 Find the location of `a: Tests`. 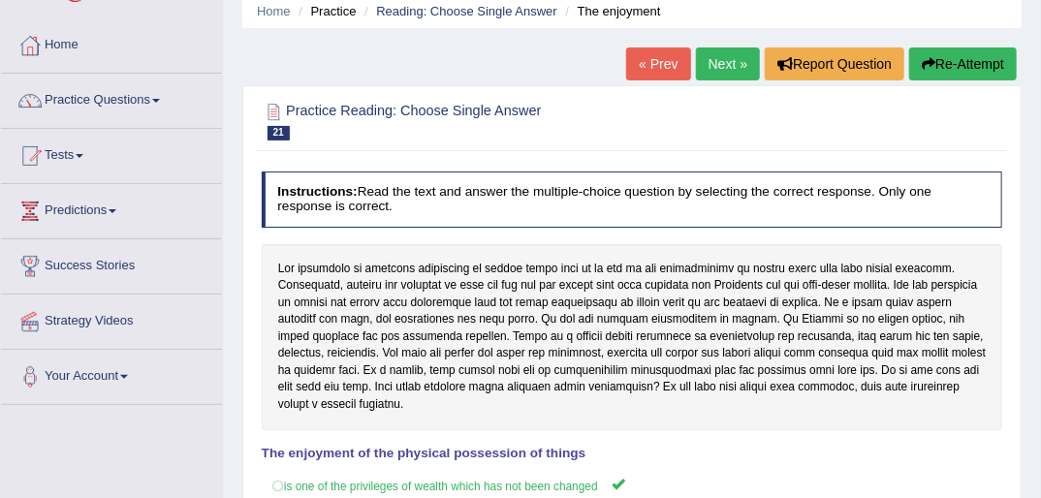

a: Tests is located at coordinates (111, 153).